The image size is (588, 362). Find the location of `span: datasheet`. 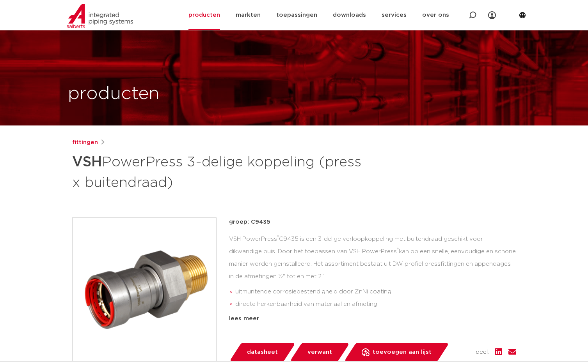

span: datasheet is located at coordinates (262, 353).